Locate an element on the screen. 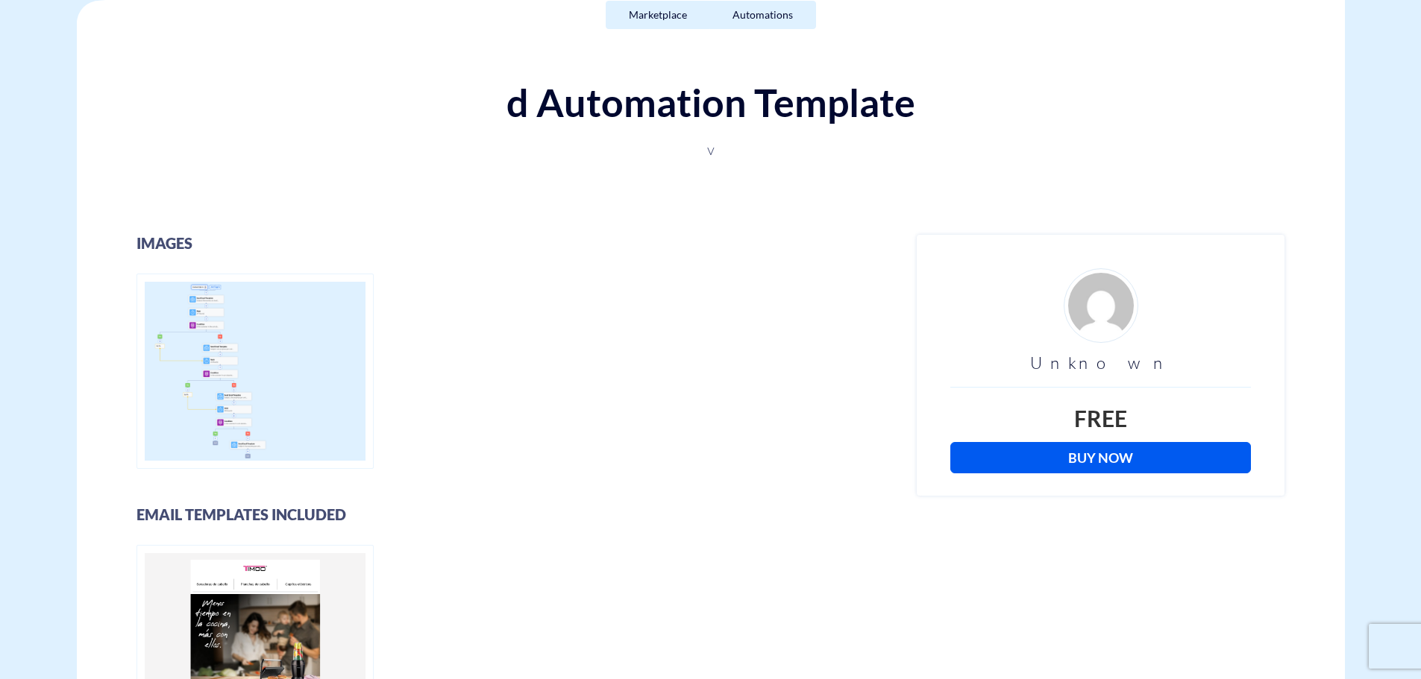 The width and height of the screenshot is (1421, 679). img: d4fe36f24926ae2e6254bfc5557d6d03 is located at coordinates (1101, 306).